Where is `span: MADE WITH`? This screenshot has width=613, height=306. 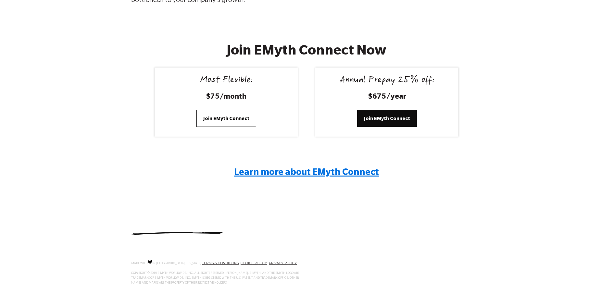 span: MADE WITH is located at coordinates (139, 264).